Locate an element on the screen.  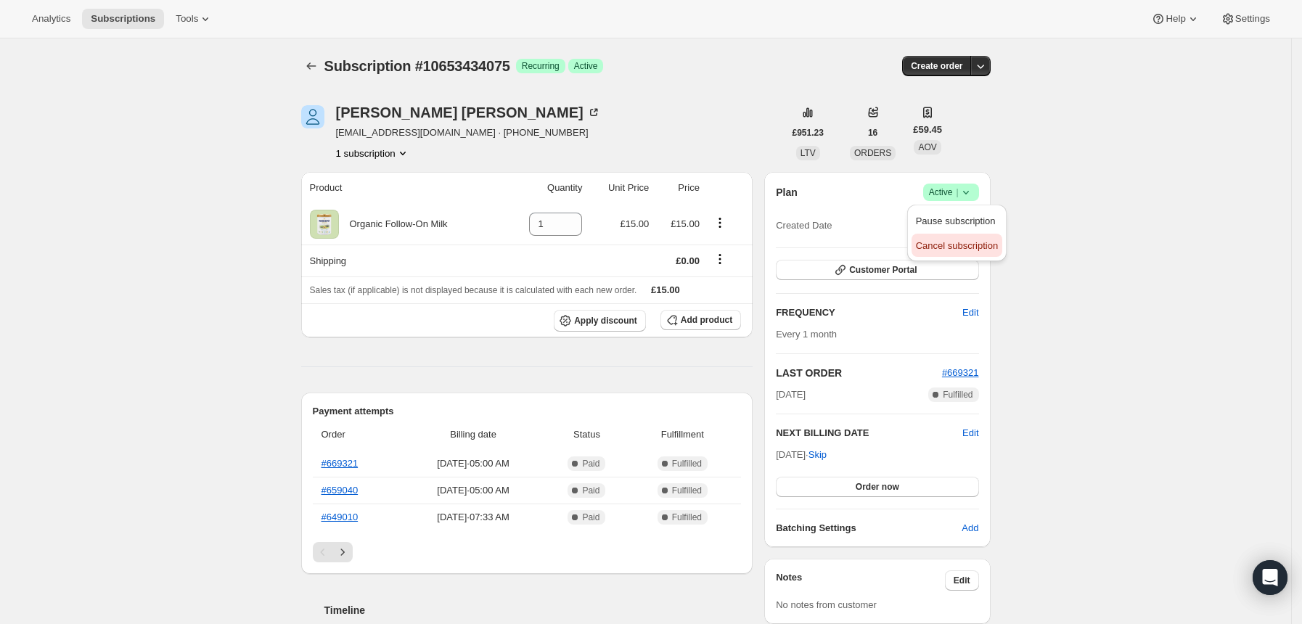
h3: Notes is located at coordinates (860, 581).